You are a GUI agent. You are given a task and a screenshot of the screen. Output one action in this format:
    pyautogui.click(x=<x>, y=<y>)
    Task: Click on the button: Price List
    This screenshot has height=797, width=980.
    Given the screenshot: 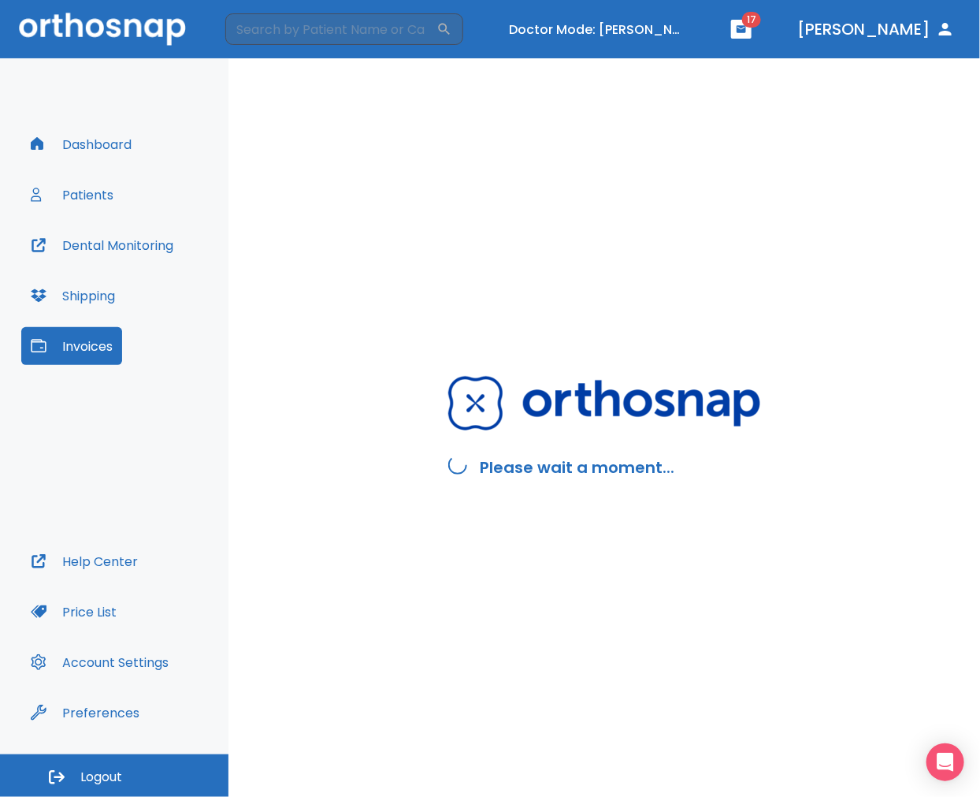 What is the action you would take?
    pyautogui.click(x=73, y=612)
    